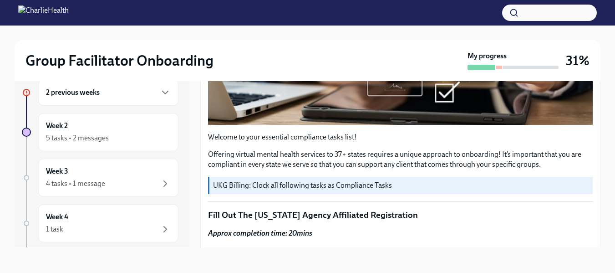  Describe the element at coordinates (57, 217) in the screenshot. I see `h6: Week 4` at that location.